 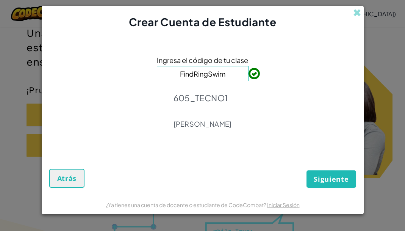 What do you see at coordinates (203, 22) in the screenshot?
I see `span: Crear Cuenta de Estudiante` at bounding box center [203, 22].